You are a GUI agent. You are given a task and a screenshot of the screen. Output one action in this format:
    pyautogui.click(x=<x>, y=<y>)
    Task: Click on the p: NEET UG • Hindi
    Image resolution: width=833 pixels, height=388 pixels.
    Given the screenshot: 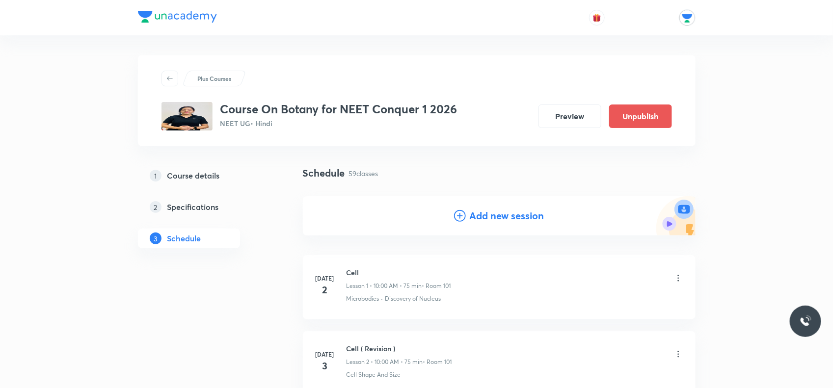 What is the action you would take?
    pyautogui.click(x=339, y=123)
    